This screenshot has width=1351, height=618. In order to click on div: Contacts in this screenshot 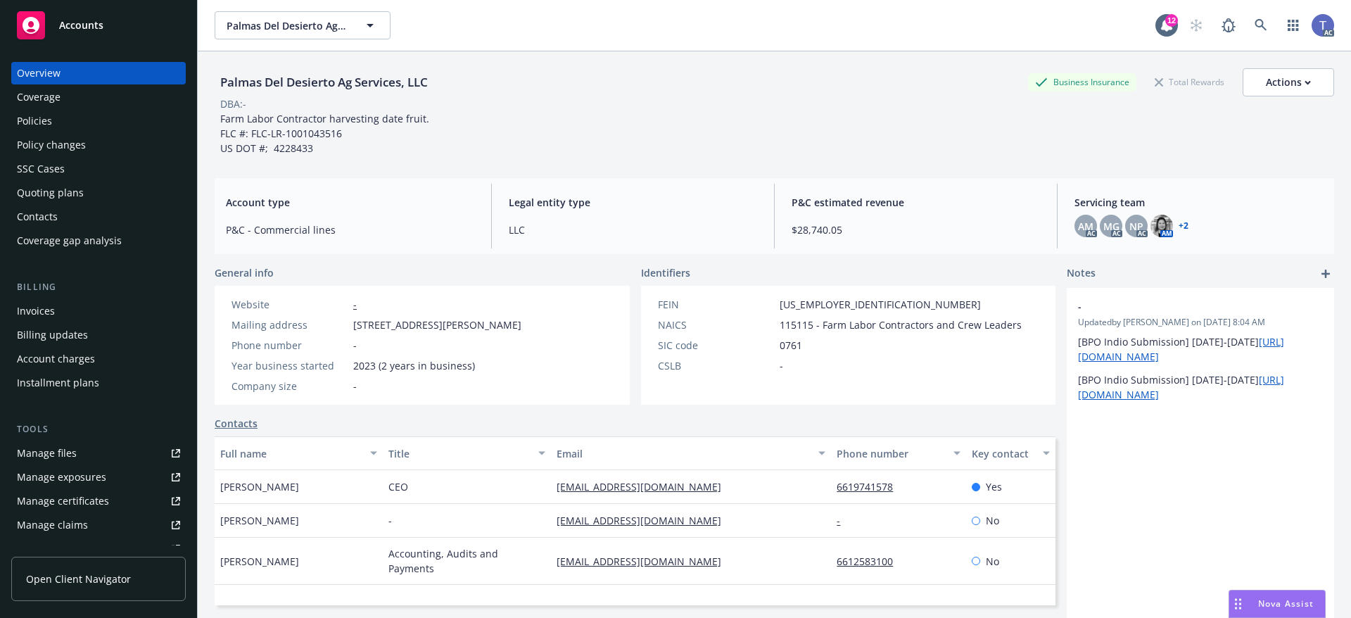, I will do `click(37, 217)`.